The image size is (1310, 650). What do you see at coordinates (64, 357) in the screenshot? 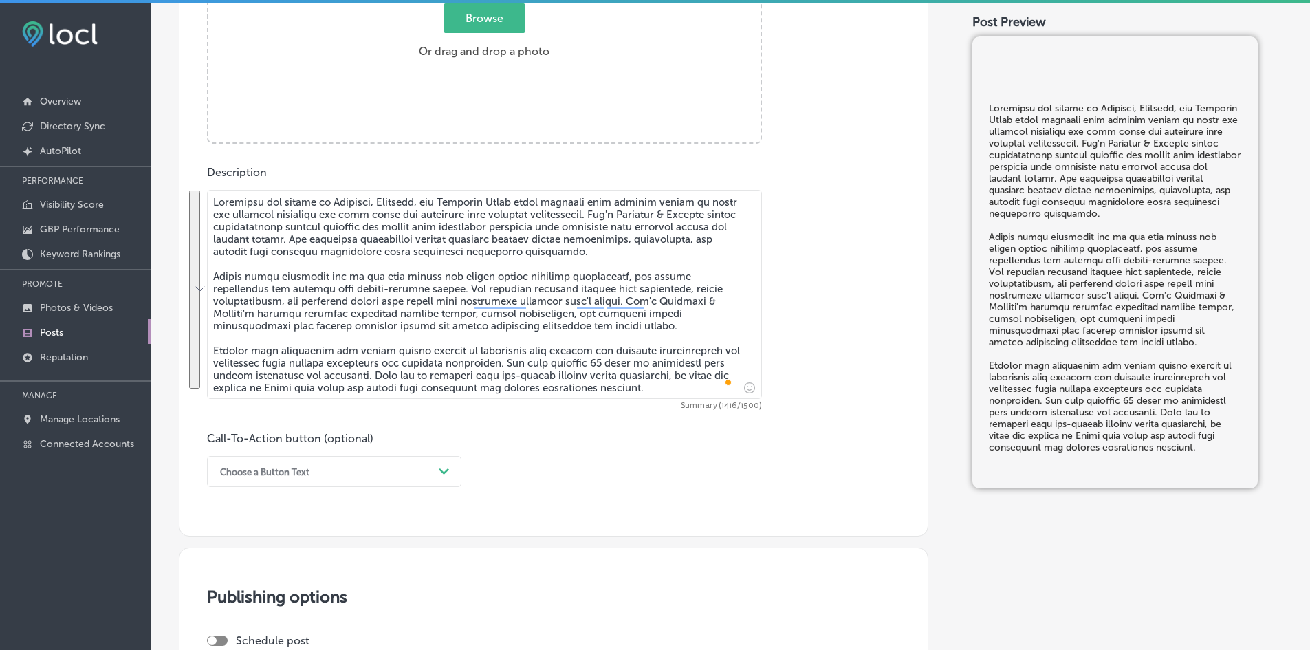
I see `p: Reputation` at bounding box center [64, 357].